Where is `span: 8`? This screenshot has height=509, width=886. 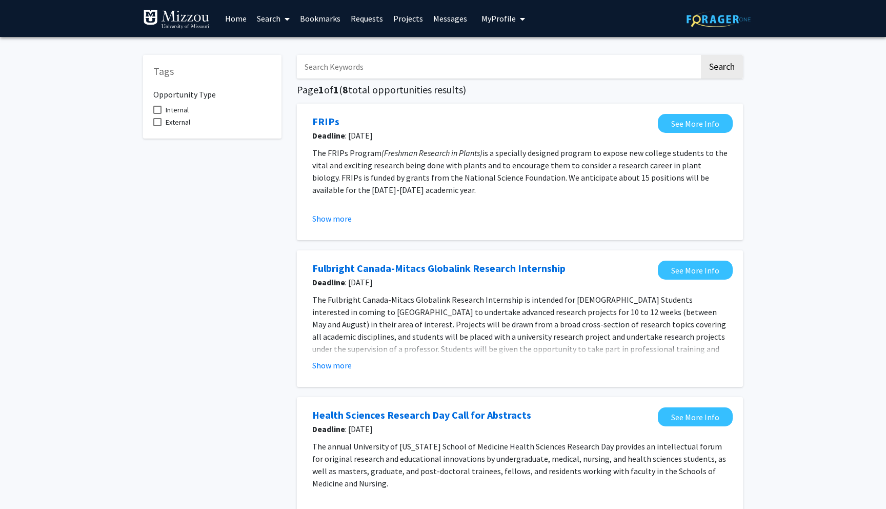 span: 8 is located at coordinates (345, 89).